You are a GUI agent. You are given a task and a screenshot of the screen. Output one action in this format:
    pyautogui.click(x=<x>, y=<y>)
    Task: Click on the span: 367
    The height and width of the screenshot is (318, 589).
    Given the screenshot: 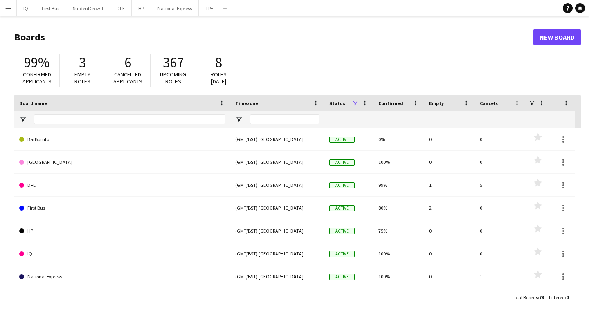 What is the action you would take?
    pyautogui.click(x=173, y=63)
    